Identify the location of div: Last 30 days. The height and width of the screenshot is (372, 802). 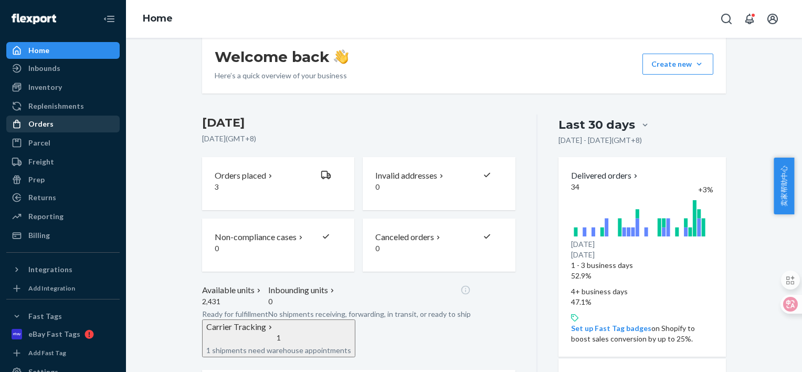
(597, 124).